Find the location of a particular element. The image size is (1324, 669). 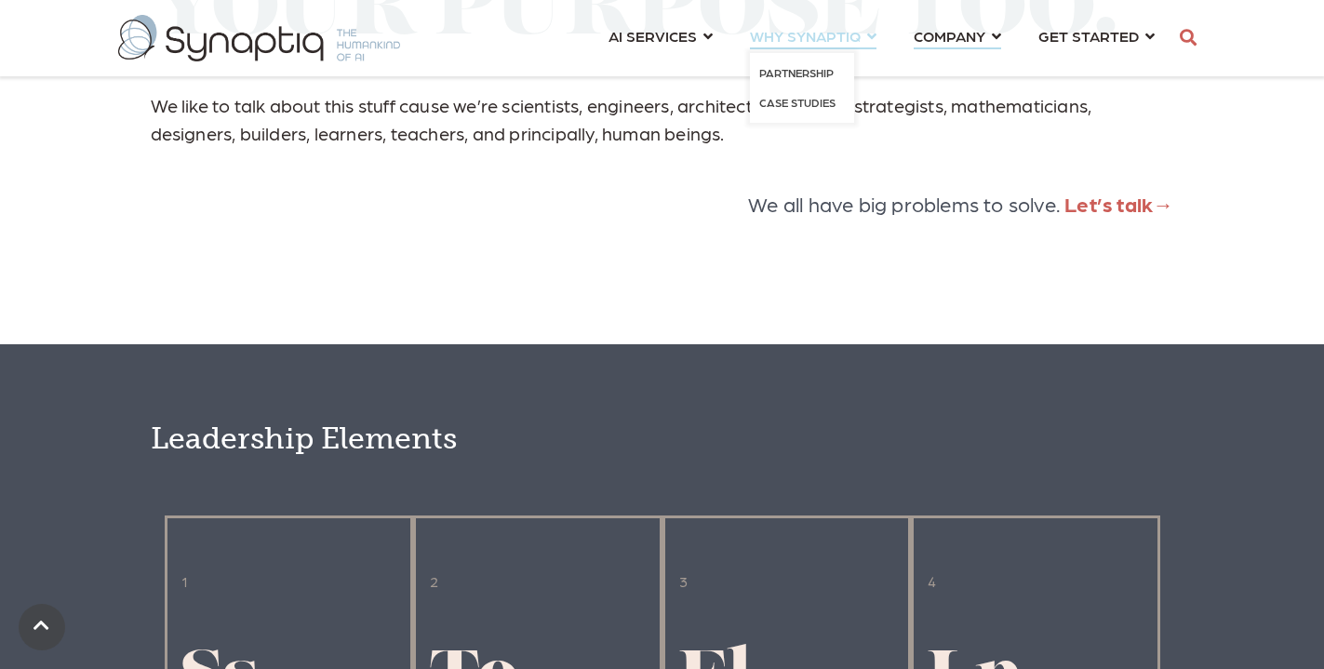

a: Partnership is located at coordinates (802, 73).